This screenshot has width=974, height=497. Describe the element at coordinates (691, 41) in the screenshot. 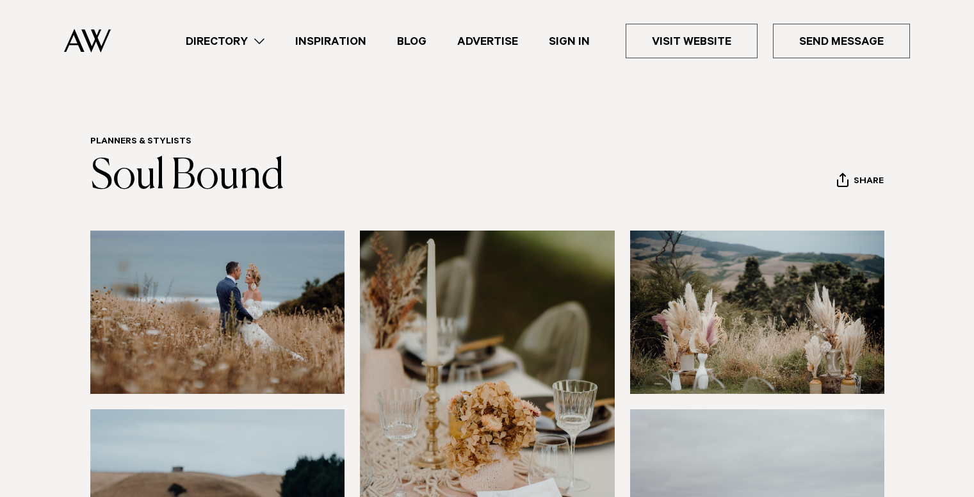

I see `a: Visit Website` at that location.